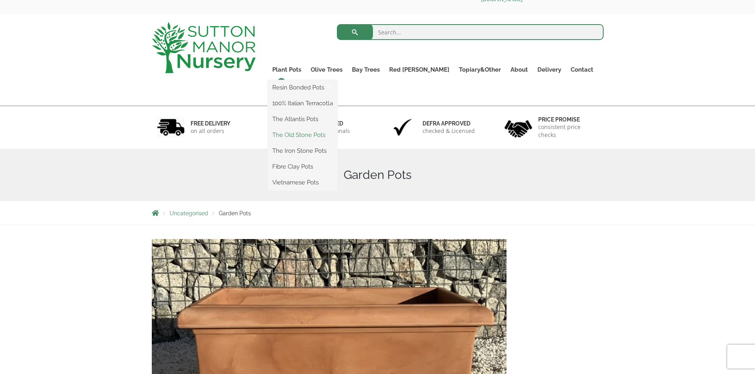  What do you see at coordinates (518, 127) in the screenshot?
I see `img: 4.jpg` at bounding box center [518, 127].